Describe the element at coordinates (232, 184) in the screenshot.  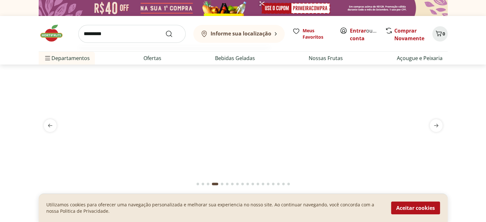
I see `button: Go to page 7 from fs-carousel` at that location.